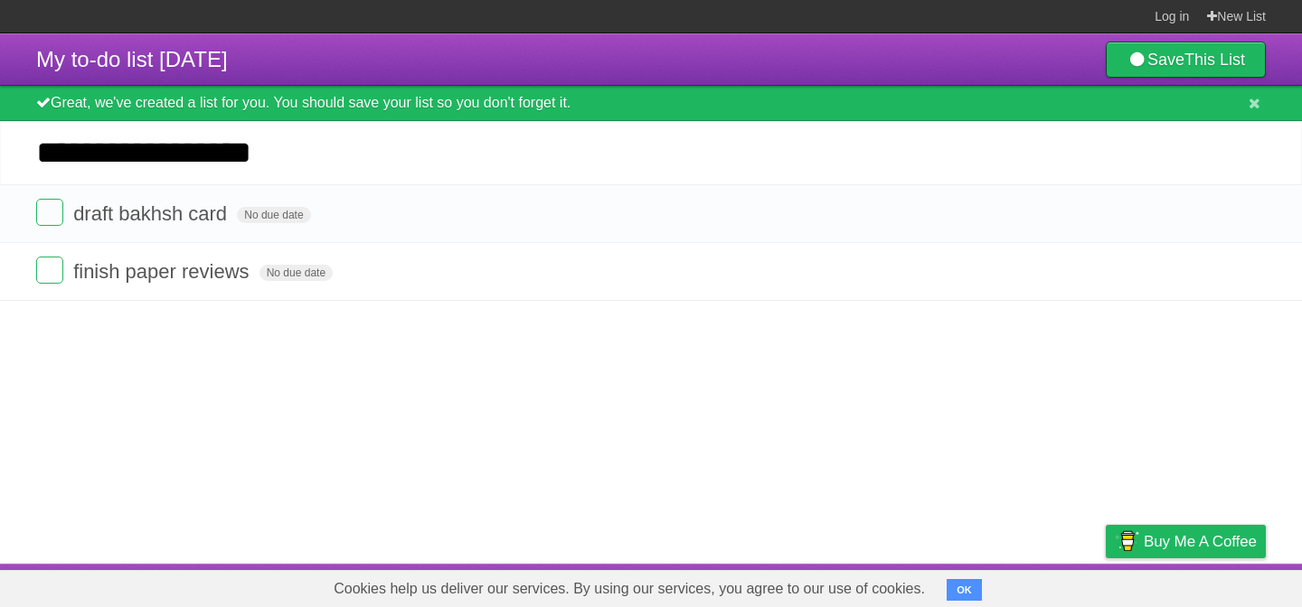 This screenshot has width=1302, height=607. Describe the element at coordinates (163, 271) in the screenshot. I see `span: finish paper reviews` at that location.